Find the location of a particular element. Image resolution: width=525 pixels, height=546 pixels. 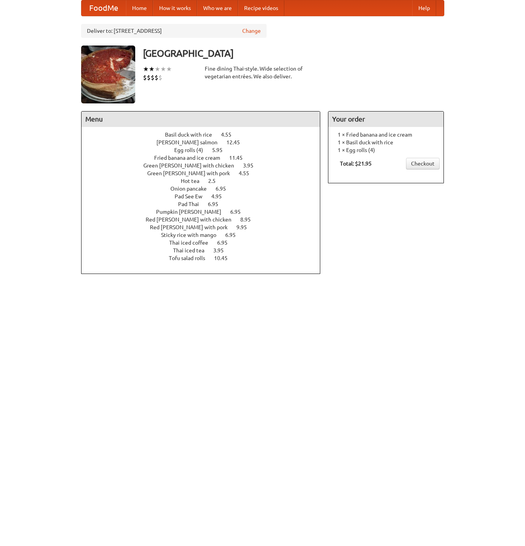

a: FoodMe is located at coordinates (103, 8).